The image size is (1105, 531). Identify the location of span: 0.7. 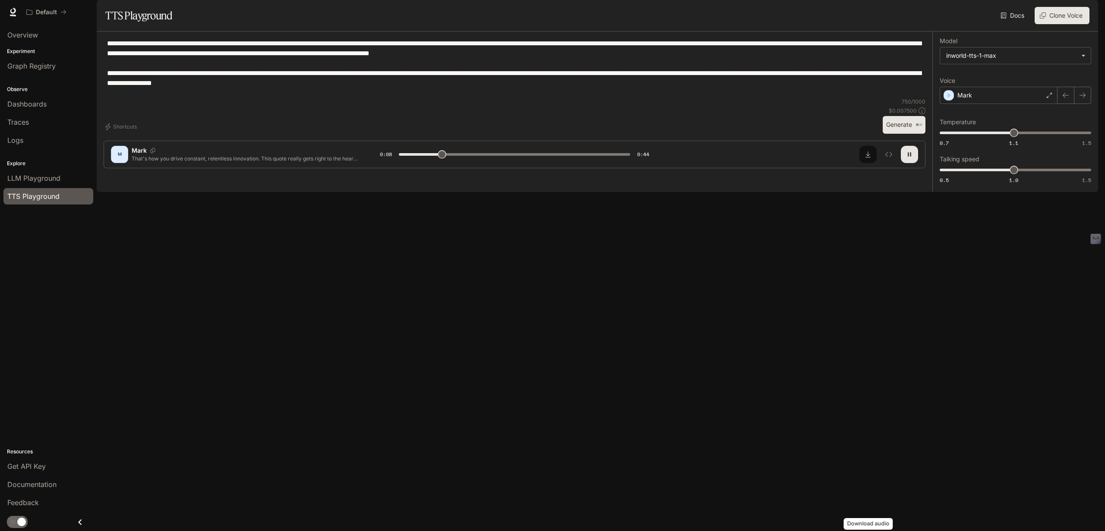
(944, 143).